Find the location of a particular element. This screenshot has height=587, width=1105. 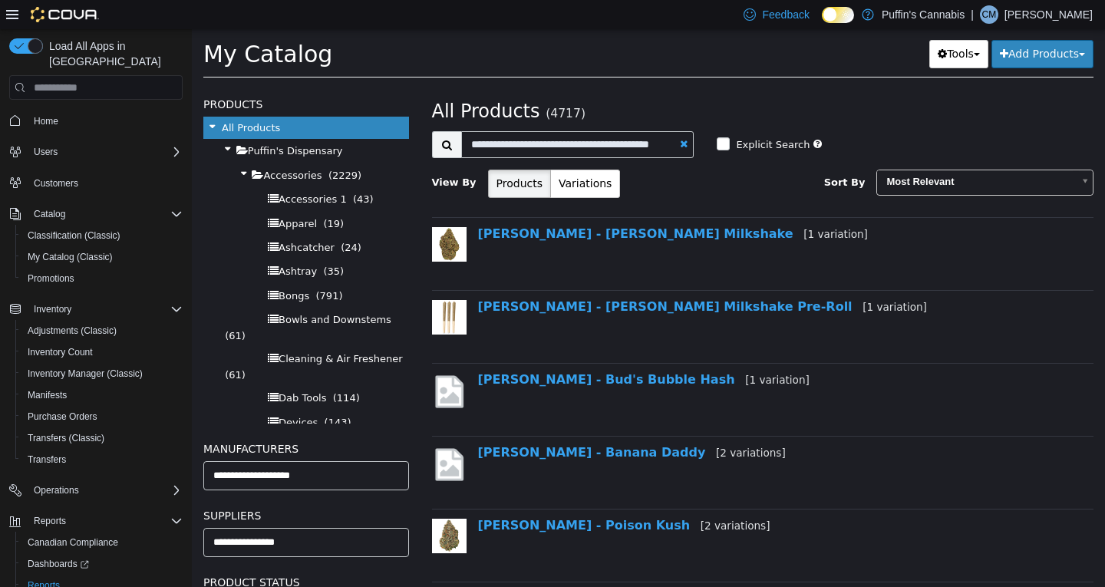

span: Sort By is located at coordinates (653, 153).